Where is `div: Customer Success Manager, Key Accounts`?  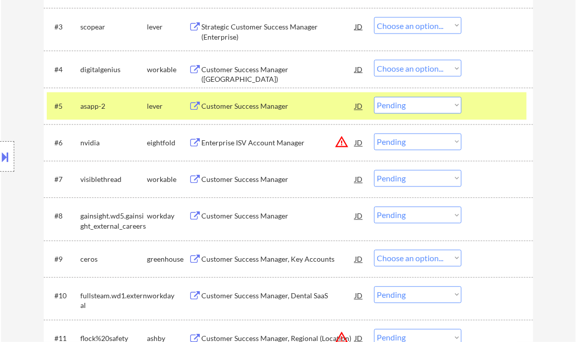 div: Customer Success Manager, Key Accounts is located at coordinates (278, 260).